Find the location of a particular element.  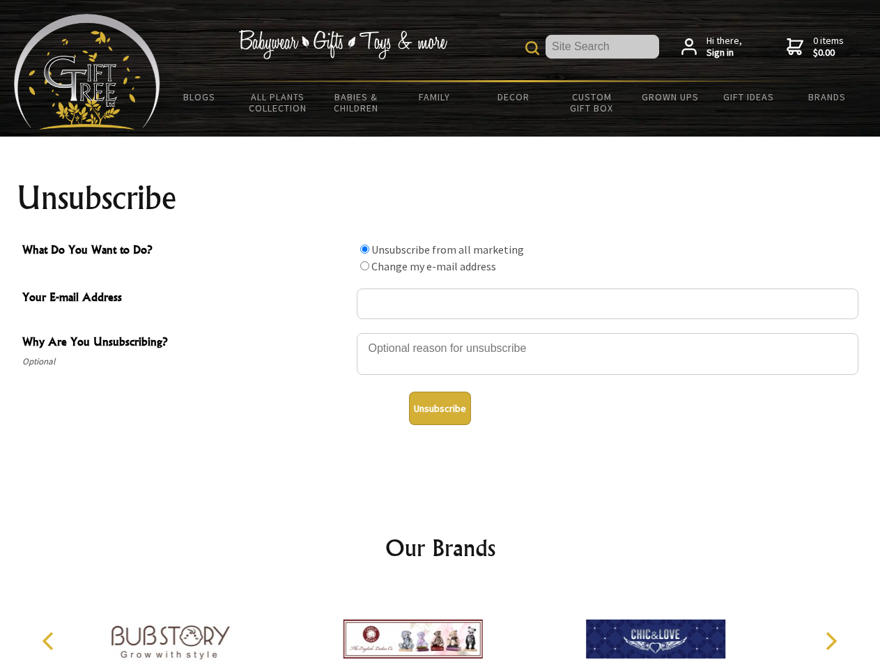

a: Family is located at coordinates (435, 97).